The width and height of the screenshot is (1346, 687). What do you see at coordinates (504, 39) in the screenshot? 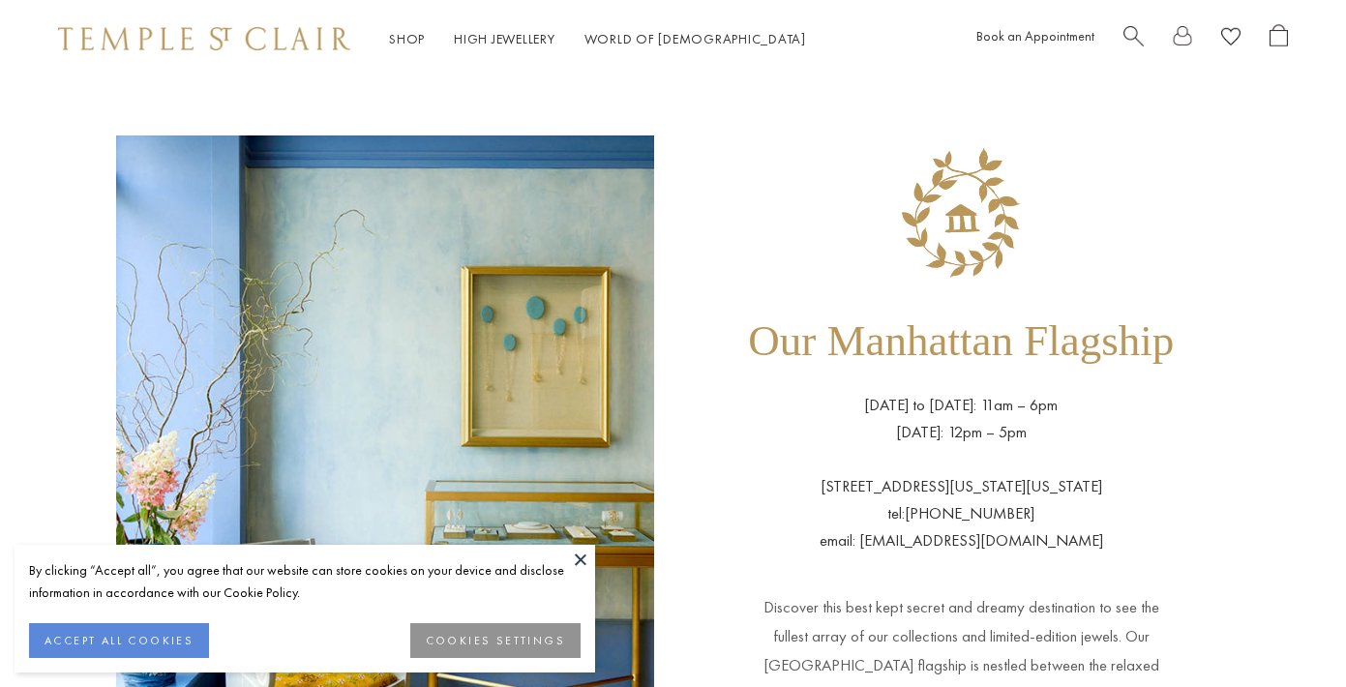
I see `a: High JewelleryHigh Jewellery` at bounding box center [504, 39].